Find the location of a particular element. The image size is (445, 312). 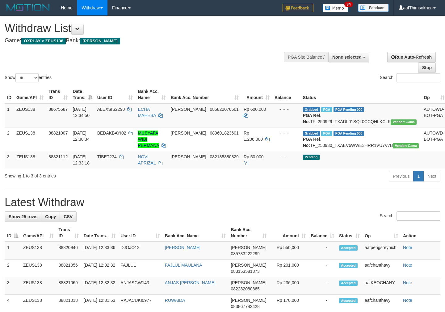

img: Button%20Memo.svg is located at coordinates (336, 8).